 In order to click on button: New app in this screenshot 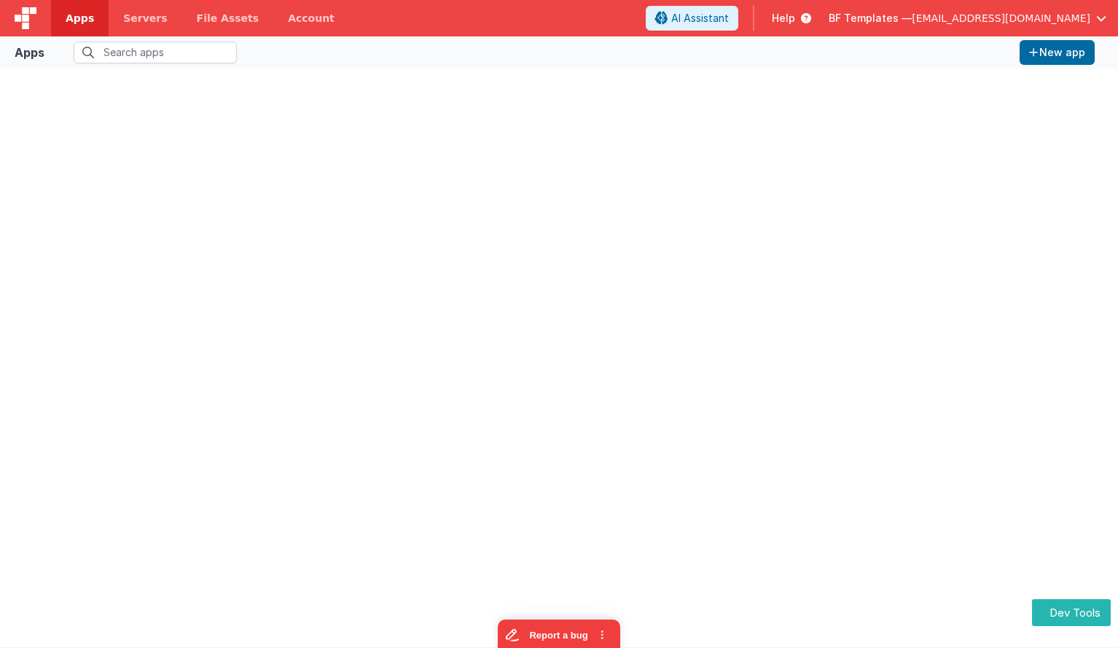, I will do `click(1057, 52)`.